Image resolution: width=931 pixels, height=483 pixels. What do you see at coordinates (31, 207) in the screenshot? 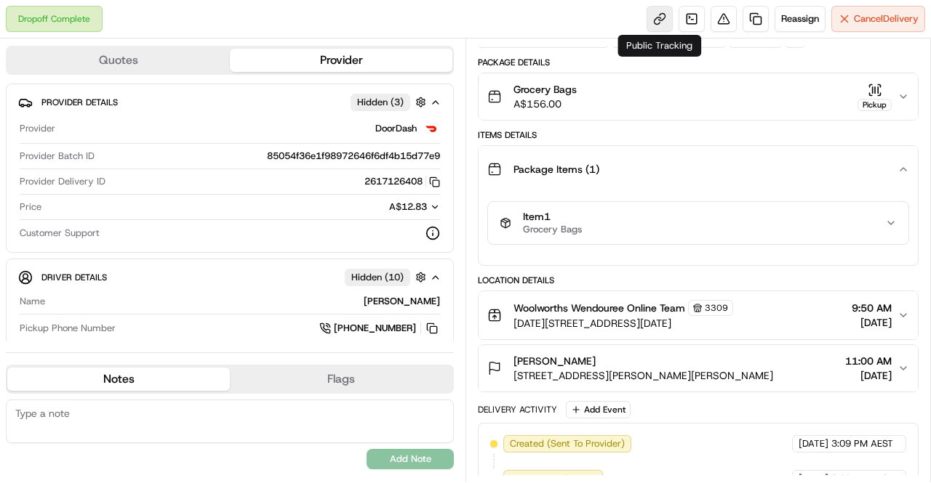
I see `span: Price` at bounding box center [31, 207].